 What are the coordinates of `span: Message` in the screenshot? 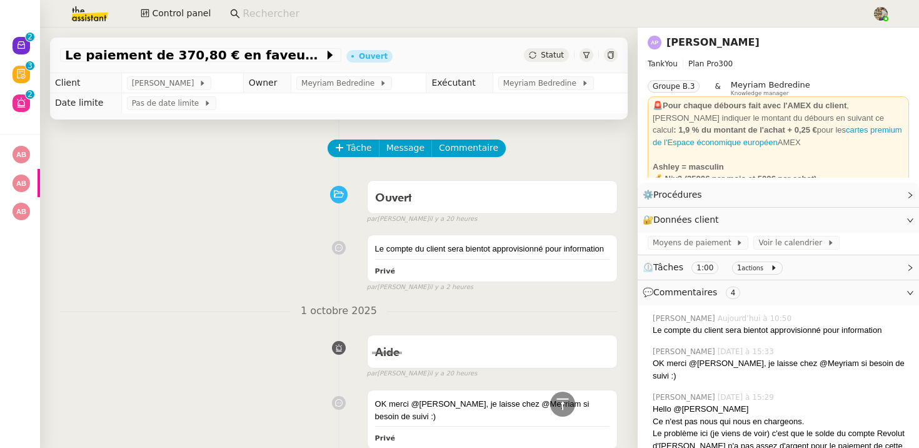 It's located at (405, 148).